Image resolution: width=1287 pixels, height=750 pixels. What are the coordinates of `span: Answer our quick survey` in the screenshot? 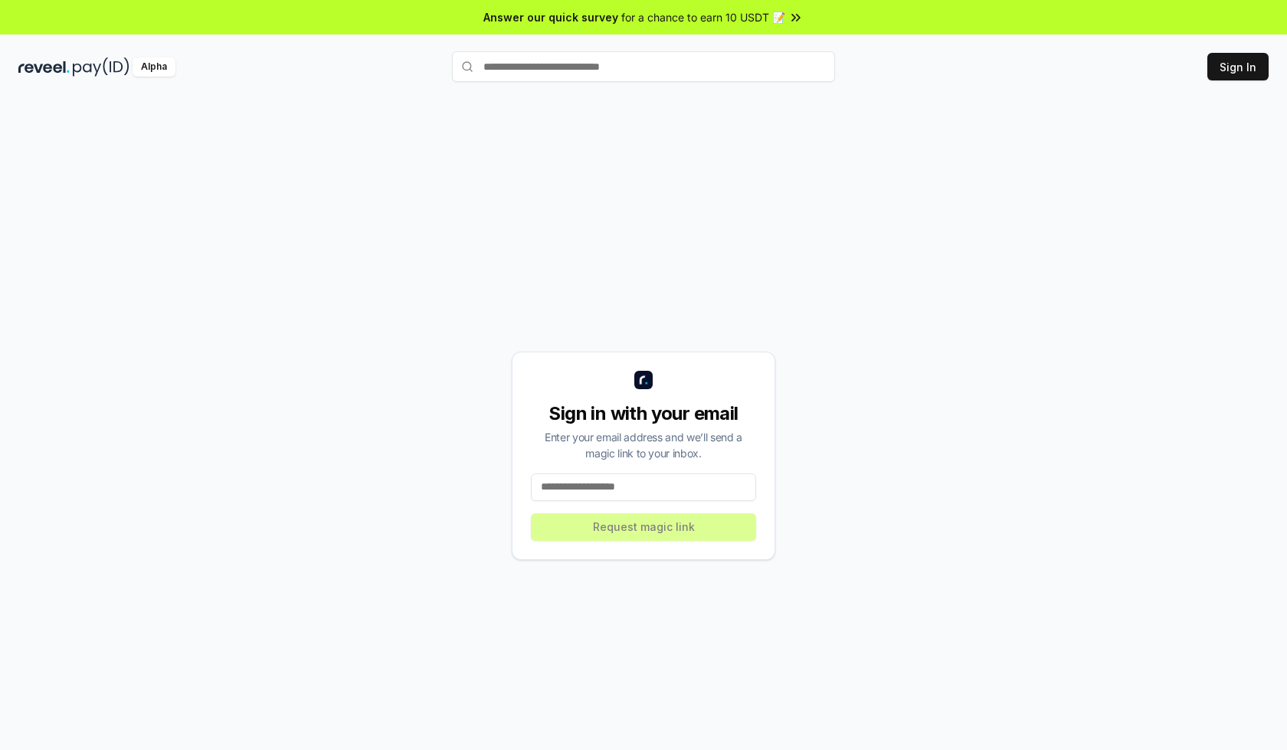 It's located at (551, 17).